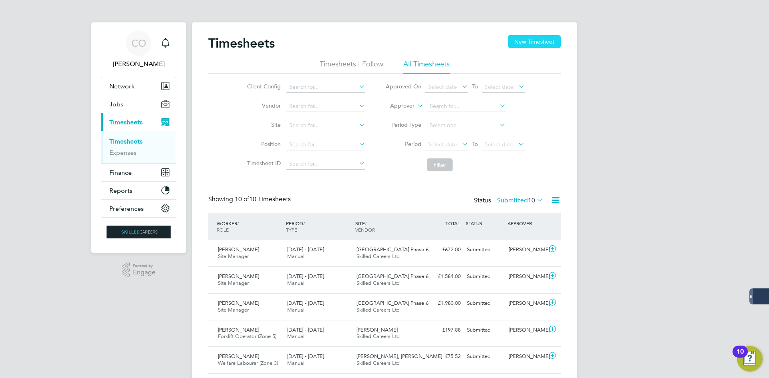 The height and width of the screenshot is (378, 769). I want to click on div: £1,980.00, so click(443, 303).